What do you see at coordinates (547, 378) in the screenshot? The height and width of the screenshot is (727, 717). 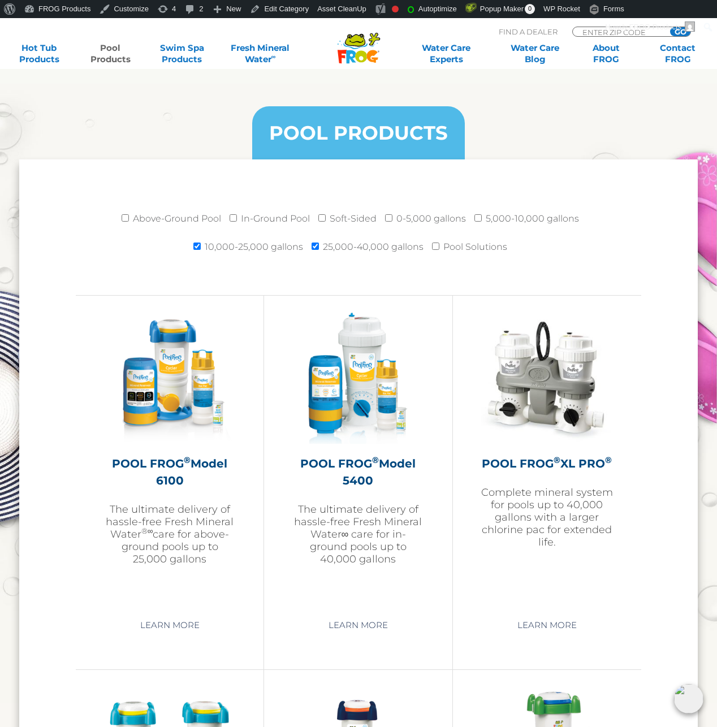 I see `img: XL-PRO-v2-300x300.jpg` at bounding box center [547, 378].